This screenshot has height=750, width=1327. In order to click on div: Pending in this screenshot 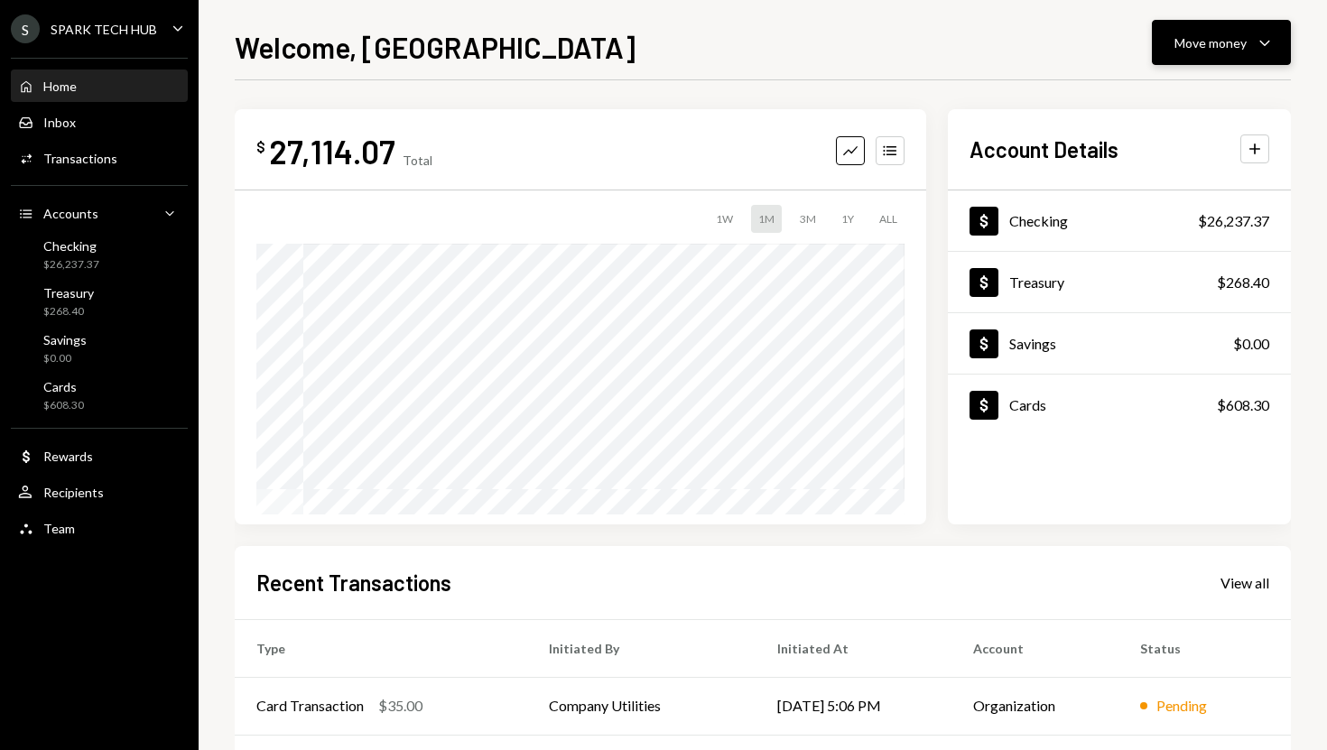, I will do `click(1182, 706)`.